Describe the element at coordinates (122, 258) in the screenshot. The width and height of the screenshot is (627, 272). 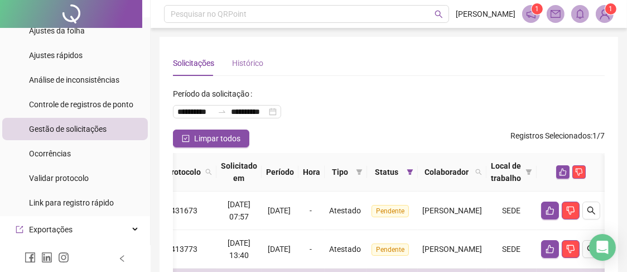
I see `span: left` at that location.